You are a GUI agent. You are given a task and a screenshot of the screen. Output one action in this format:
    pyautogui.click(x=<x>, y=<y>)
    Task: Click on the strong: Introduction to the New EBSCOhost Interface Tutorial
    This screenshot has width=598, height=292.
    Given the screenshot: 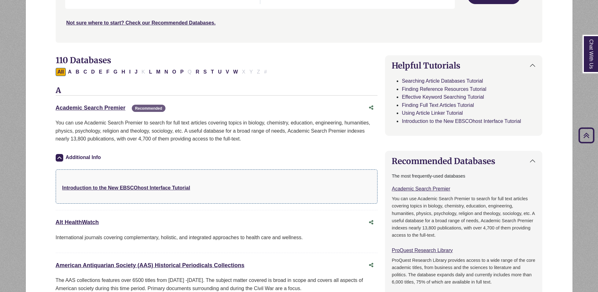 What is the action you would take?
    pyautogui.click(x=126, y=188)
    